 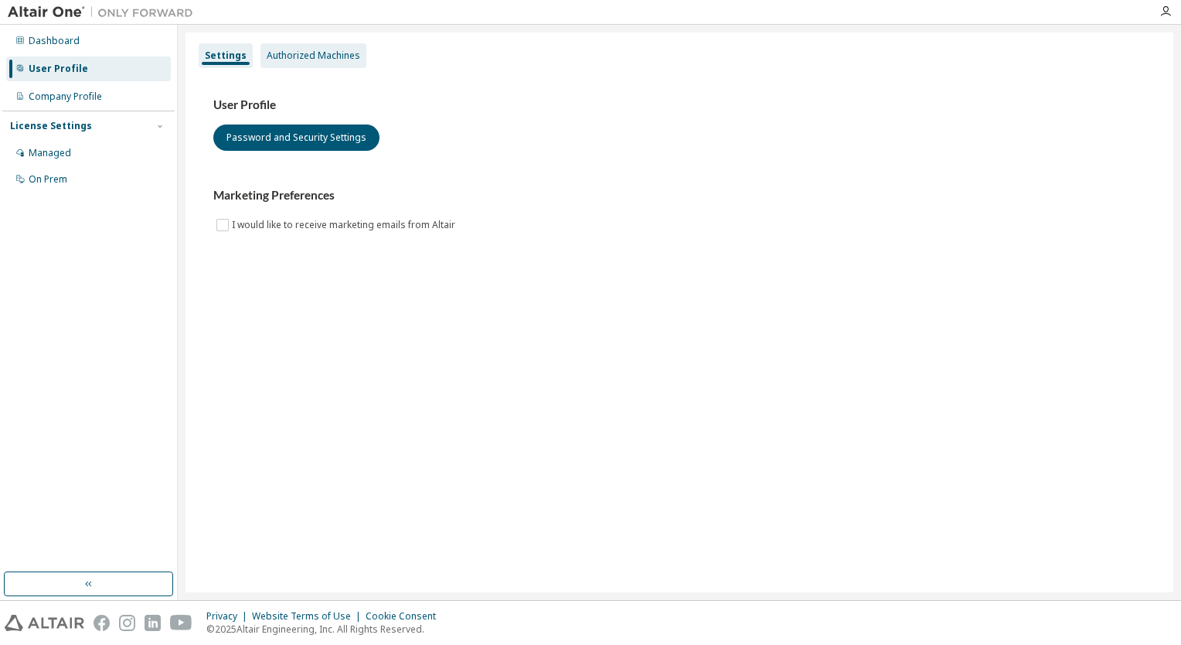 What do you see at coordinates (51, 126) in the screenshot?
I see `div: License Settings` at bounding box center [51, 126].